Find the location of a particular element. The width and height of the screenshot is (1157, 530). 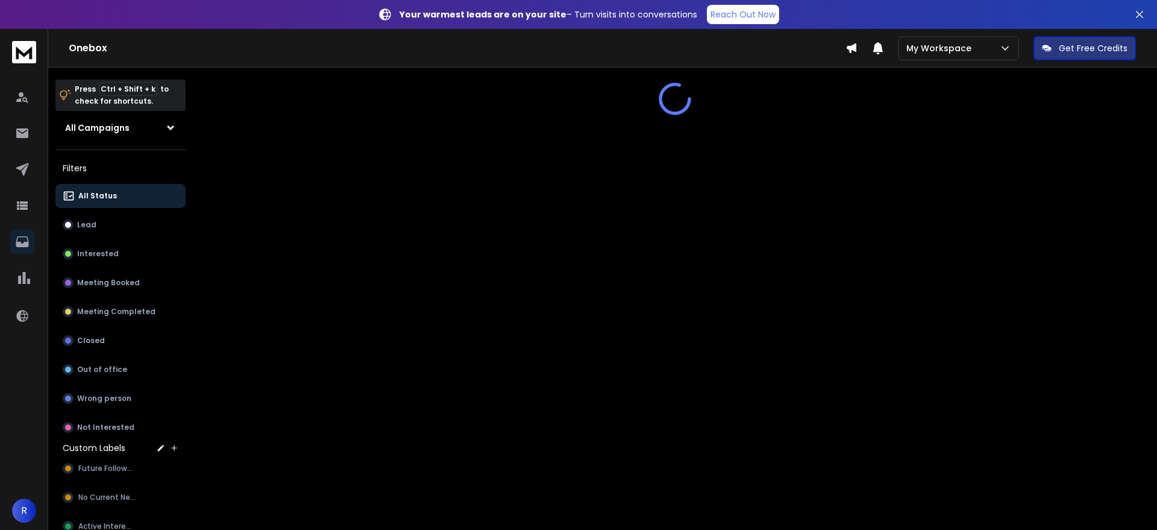

strong: Your warmest leads are on your site is located at coordinates (483, 14).